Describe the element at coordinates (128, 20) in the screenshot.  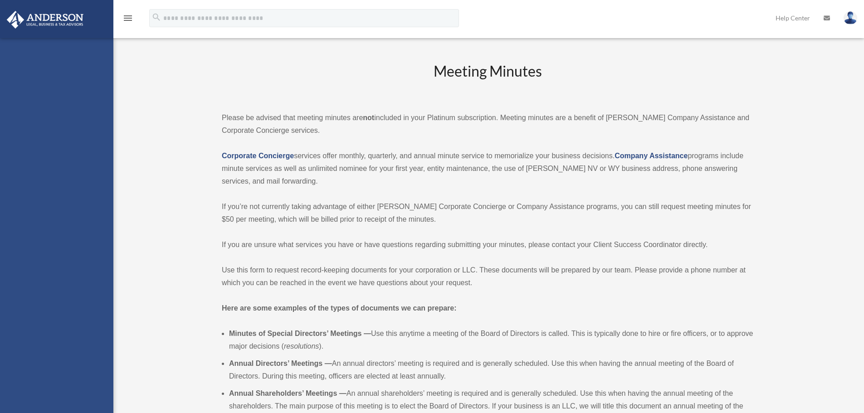
I see `a: menu` at that location.